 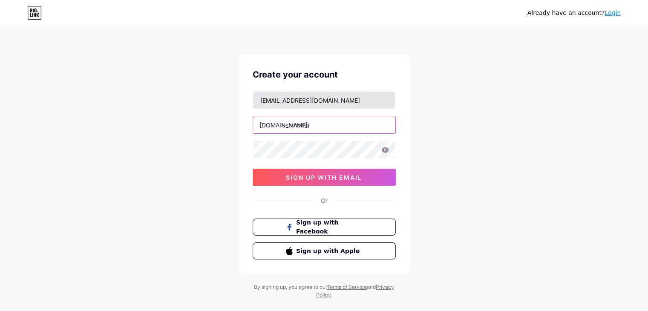 What do you see at coordinates (324, 100) in the screenshot?
I see `input: Email` at bounding box center [324, 100].